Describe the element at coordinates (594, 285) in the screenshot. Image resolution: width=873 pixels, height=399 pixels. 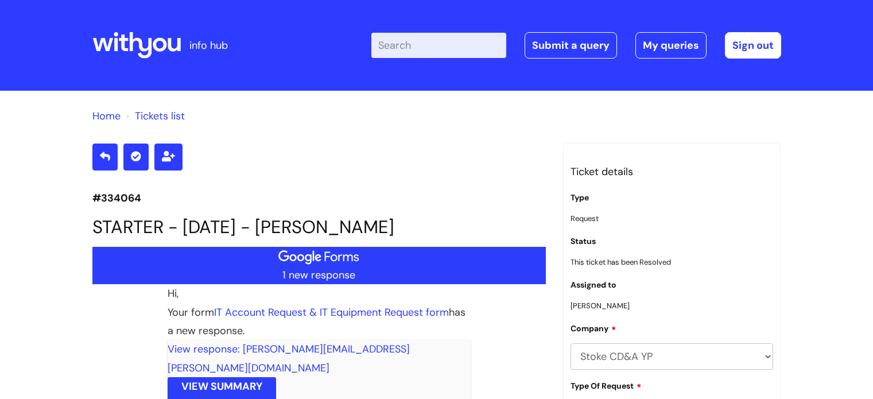
I see `label: Assigned to` at that location.